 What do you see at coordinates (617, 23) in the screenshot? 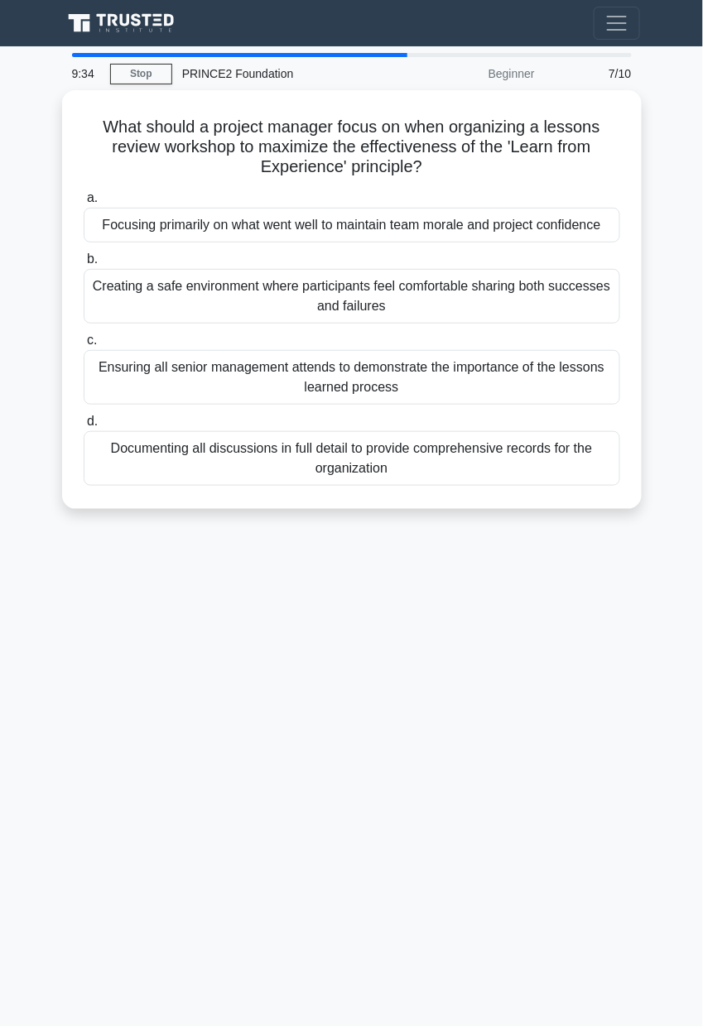
I see `button: Toggle navigation` at bounding box center [617, 23].